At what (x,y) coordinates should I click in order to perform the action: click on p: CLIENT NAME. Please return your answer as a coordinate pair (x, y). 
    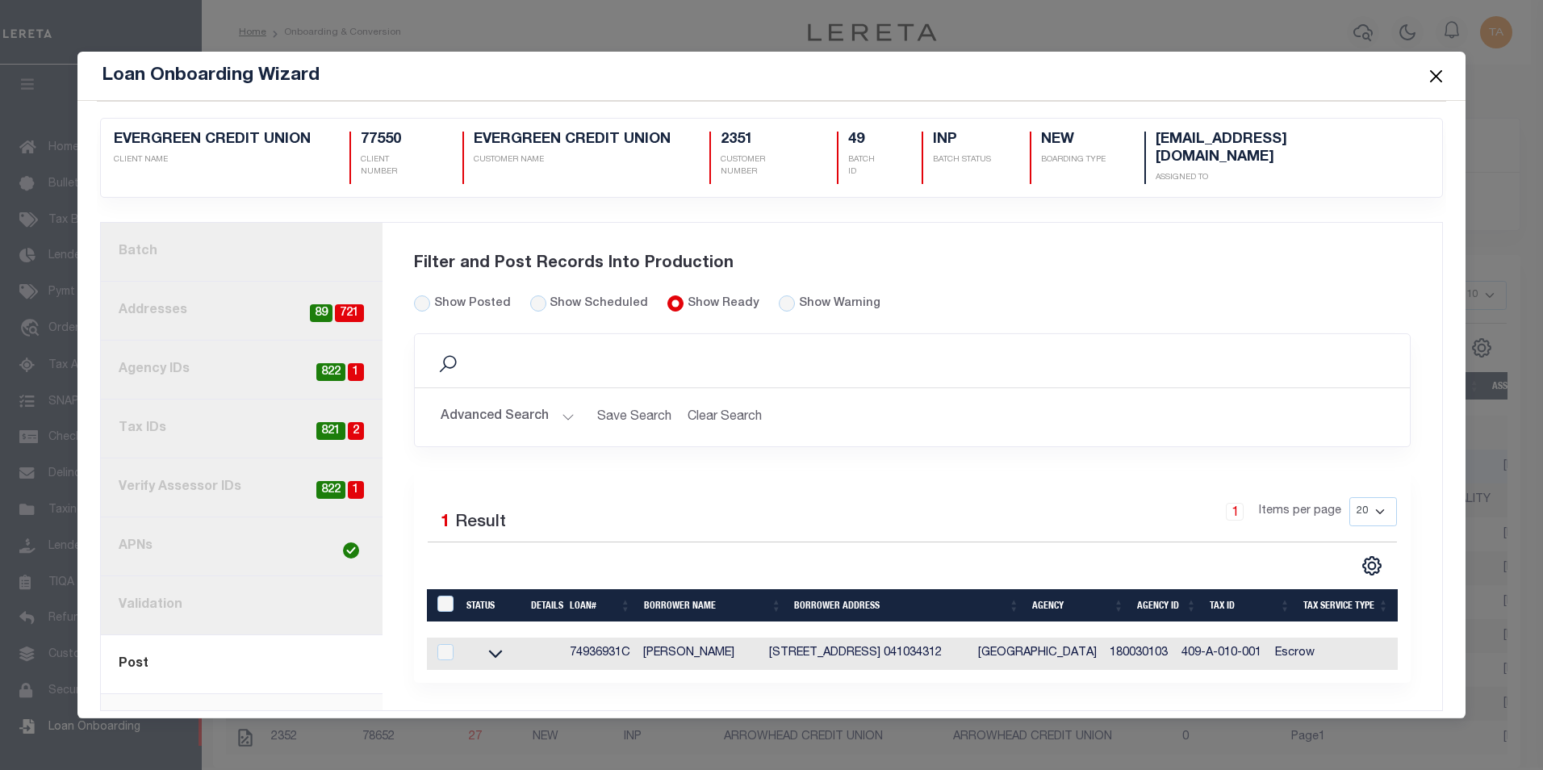
    Looking at the image, I should click on (212, 160).